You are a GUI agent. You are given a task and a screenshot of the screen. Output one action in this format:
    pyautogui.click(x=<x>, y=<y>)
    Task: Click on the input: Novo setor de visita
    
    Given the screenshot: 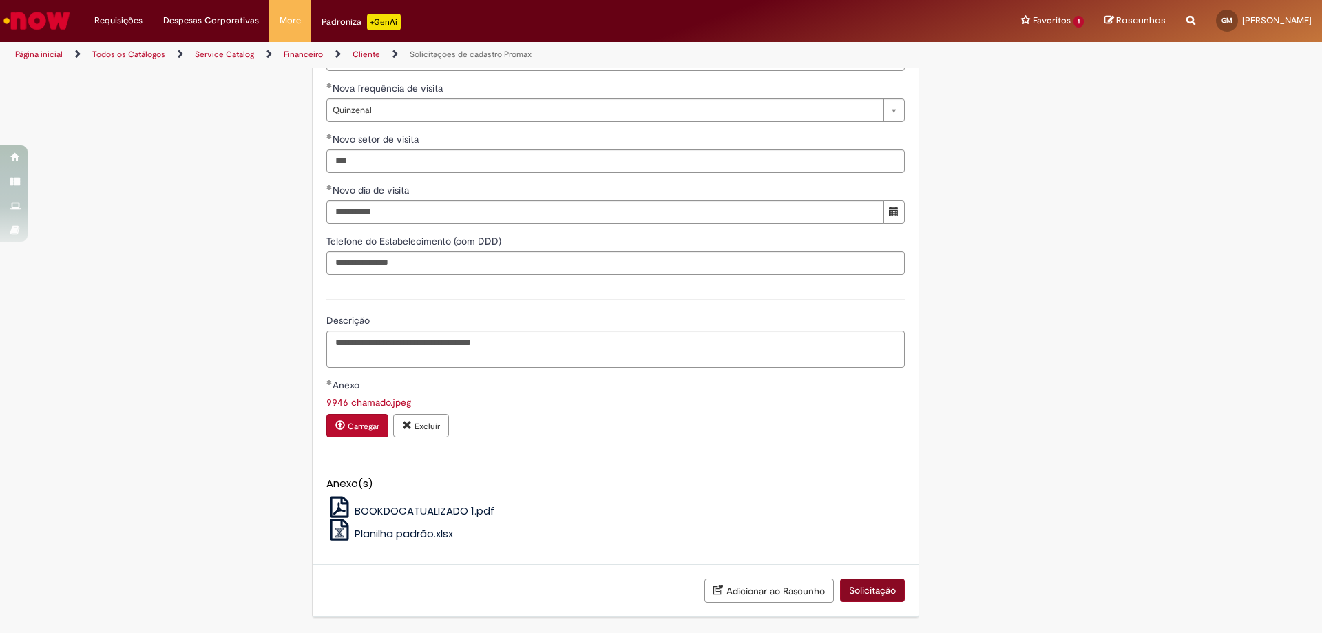 What is the action you would take?
    pyautogui.click(x=616, y=161)
    